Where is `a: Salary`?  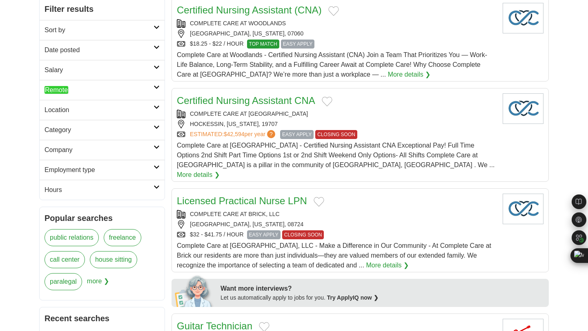
a: Salary is located at coordinates (102, 70).